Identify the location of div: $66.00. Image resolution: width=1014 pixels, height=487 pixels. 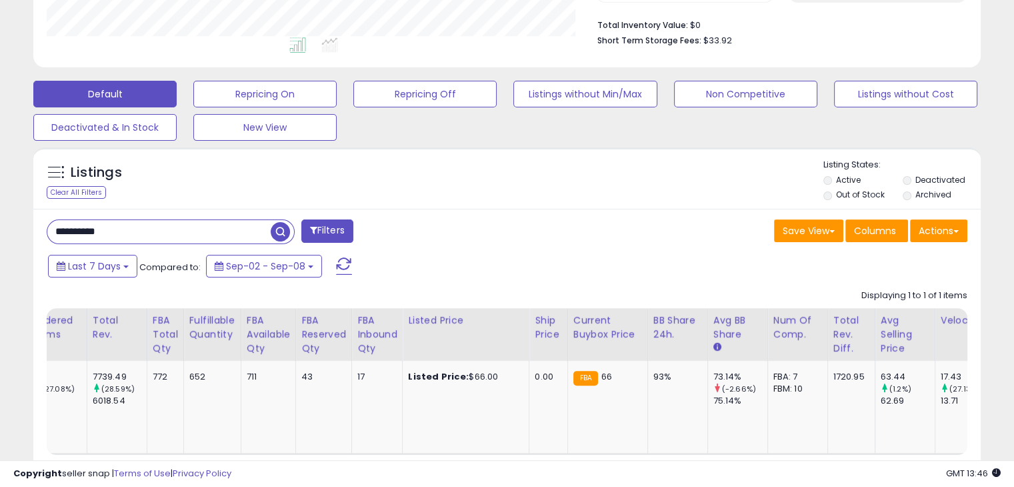
(463, 377).